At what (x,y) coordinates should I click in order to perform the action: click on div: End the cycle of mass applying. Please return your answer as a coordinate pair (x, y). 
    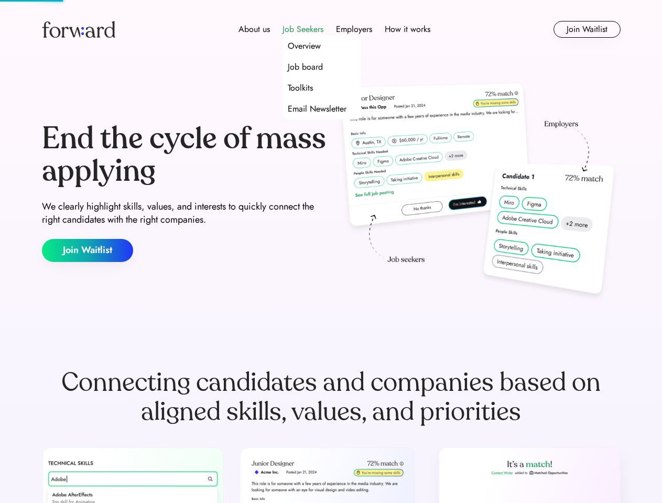
    Looking at the image, I should click on (185, 155).